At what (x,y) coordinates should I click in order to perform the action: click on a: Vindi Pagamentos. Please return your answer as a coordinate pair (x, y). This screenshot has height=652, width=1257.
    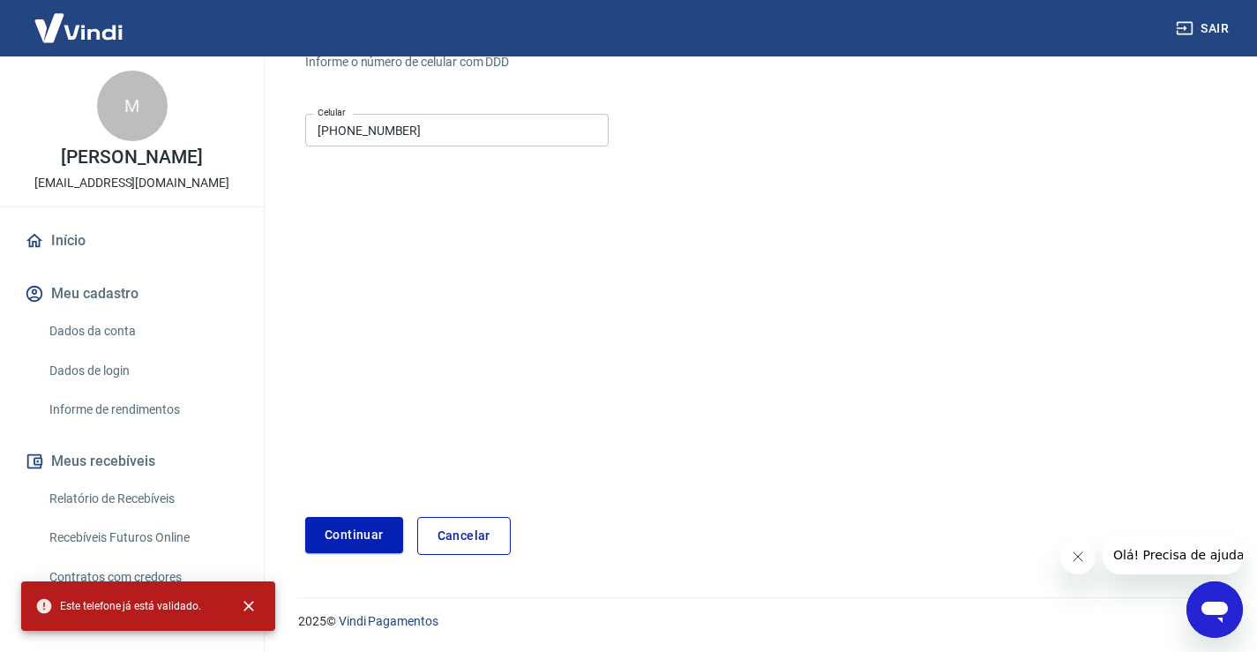
    Looking at the image, I should click on (388, 621).